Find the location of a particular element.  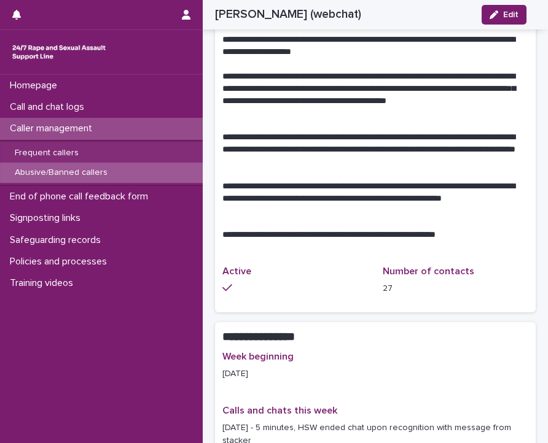

p: Caller management is located at coordinates (53, 128).